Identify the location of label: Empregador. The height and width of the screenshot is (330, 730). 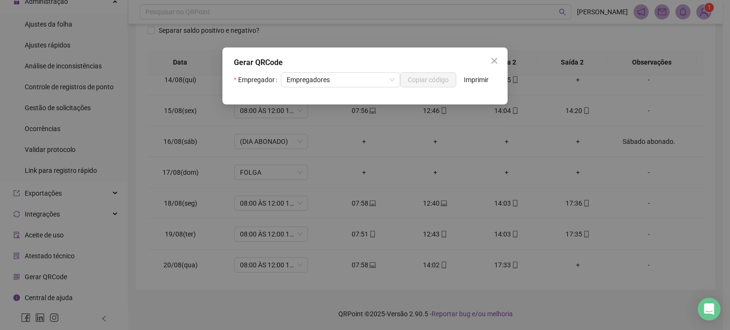
(257, 80).